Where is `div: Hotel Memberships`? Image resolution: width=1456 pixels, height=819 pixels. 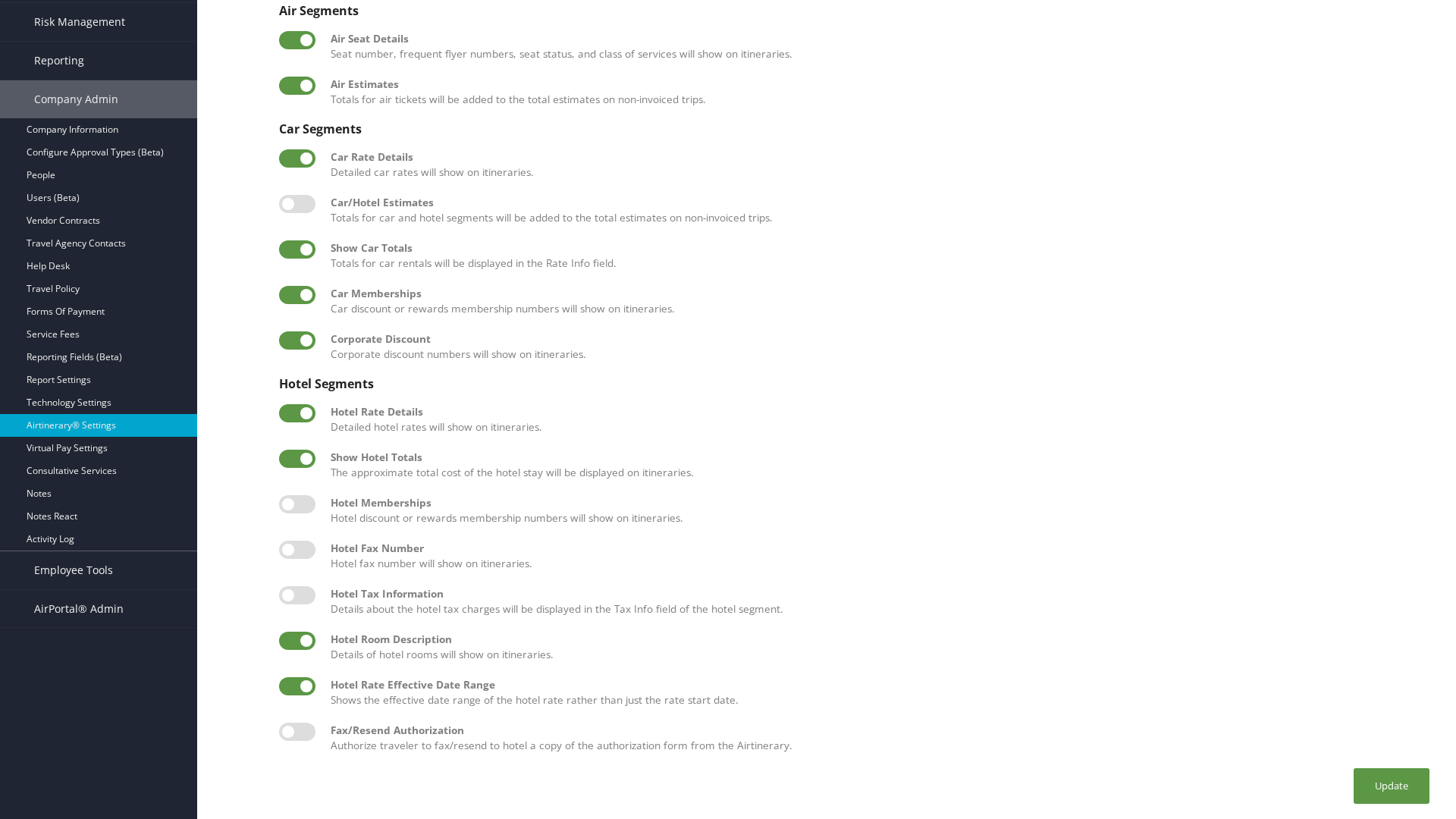 div: Hotel Memberships is located at coordinates (878, 503).